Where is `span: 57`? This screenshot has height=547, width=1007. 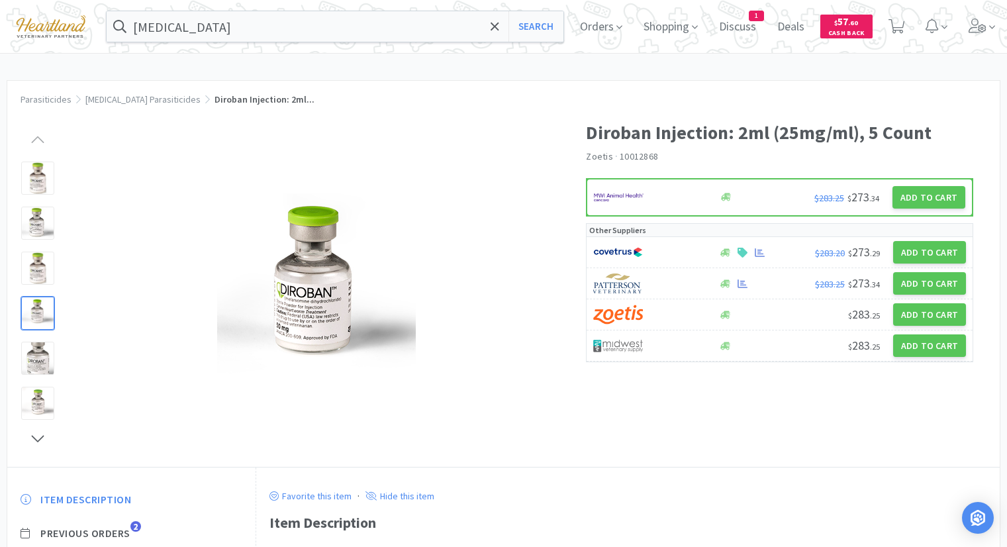 span: 57 is located at coordinates (846, 21).